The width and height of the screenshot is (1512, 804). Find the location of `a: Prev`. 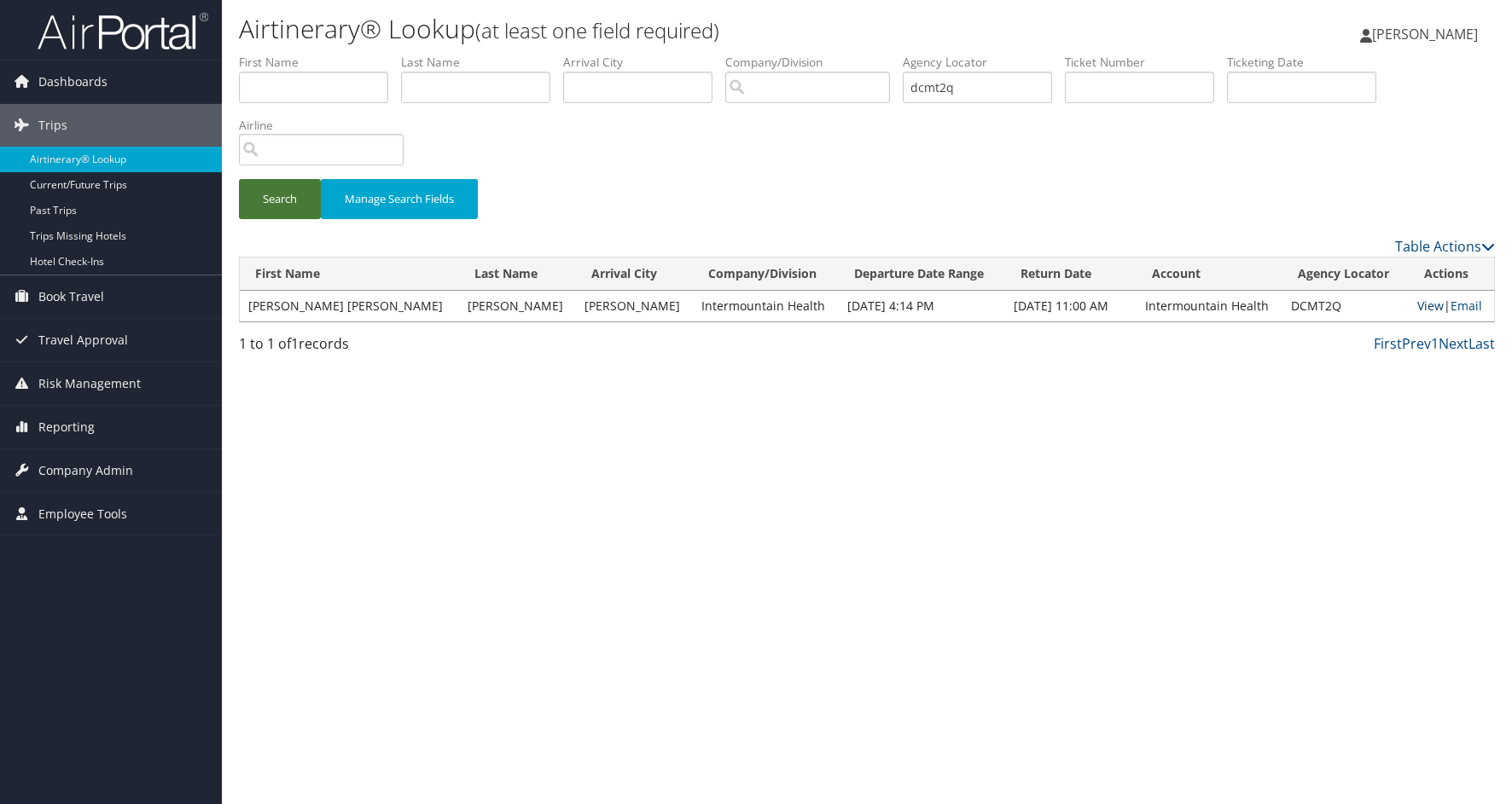

a: Prev is located at coordinates (1416, 344).